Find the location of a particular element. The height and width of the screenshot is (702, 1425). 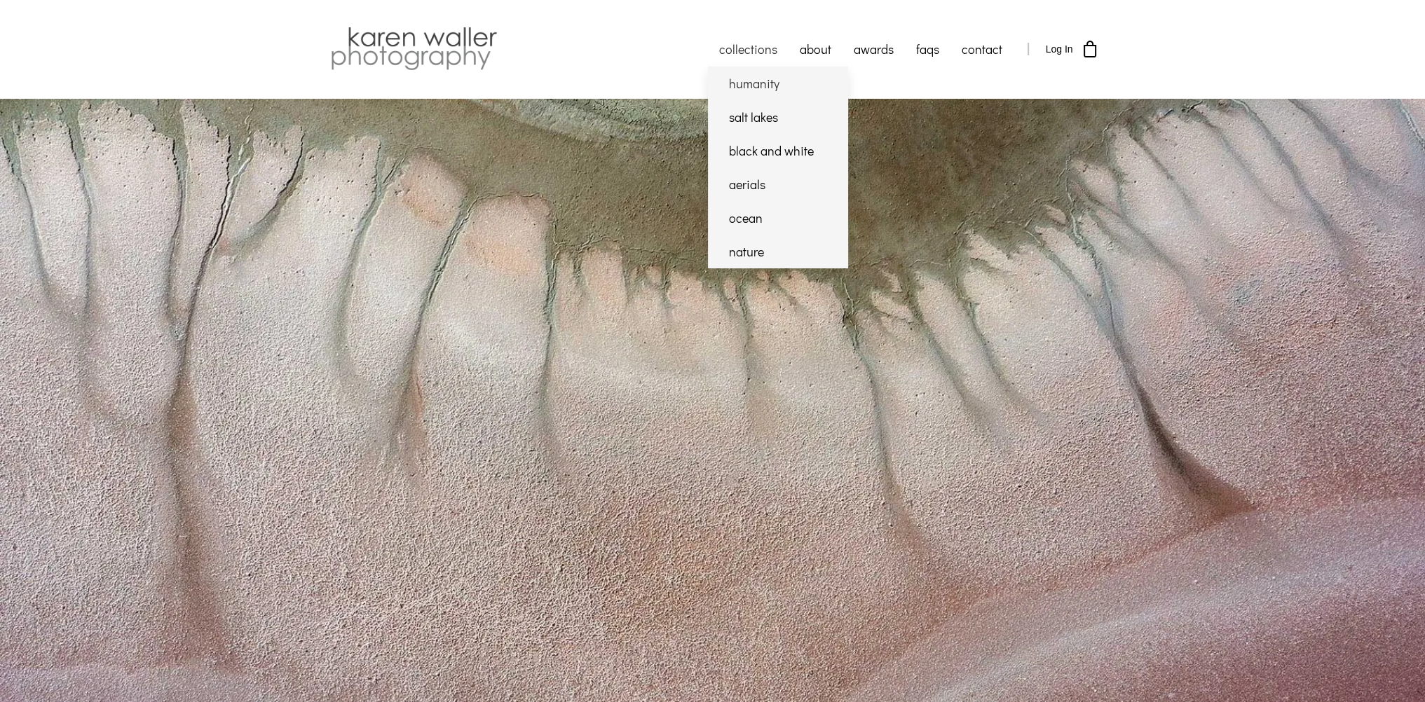

a: about is located at coordinates (815, 49).